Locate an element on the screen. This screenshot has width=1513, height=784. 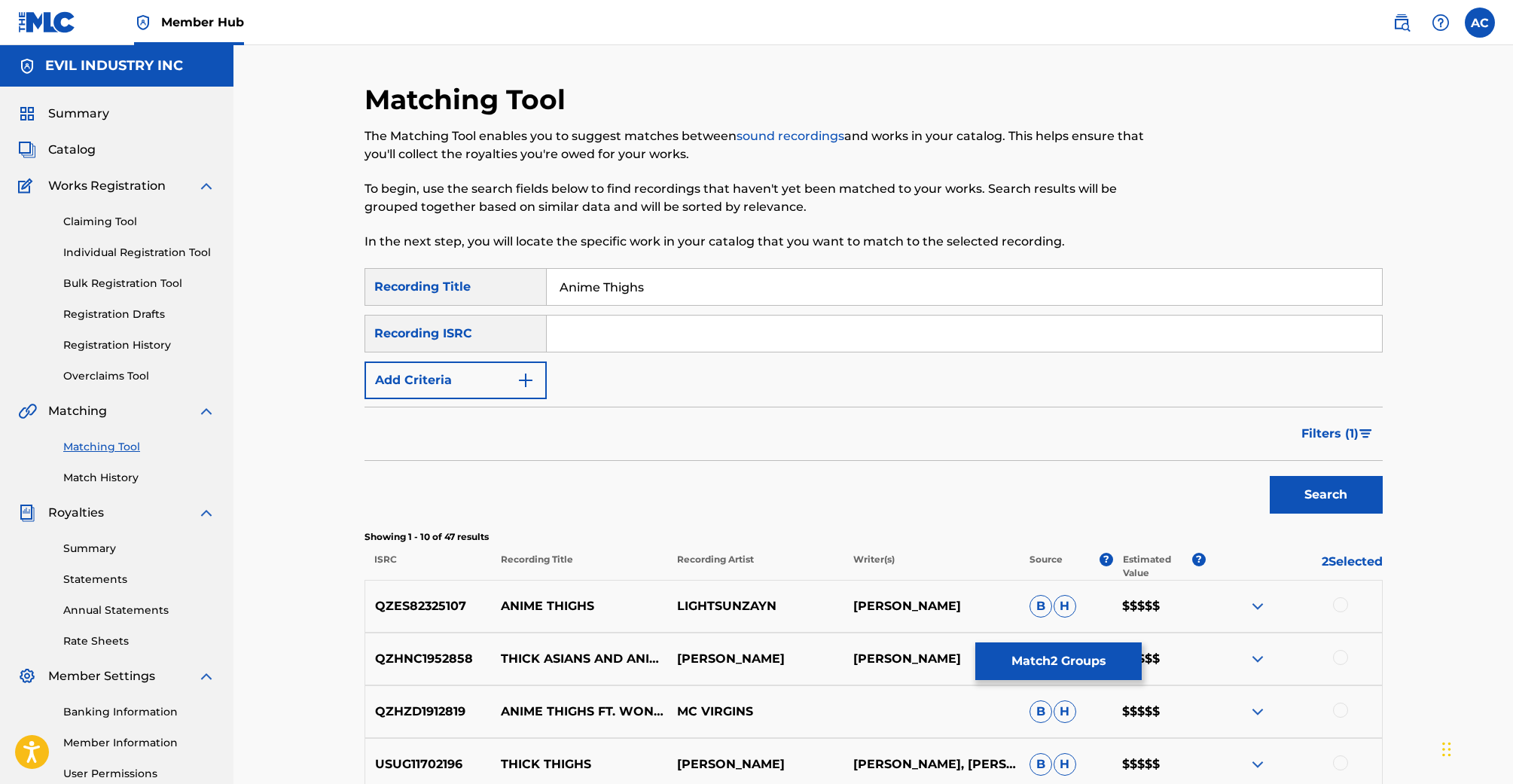
a: Registration History is located at coordinates (140, 345).